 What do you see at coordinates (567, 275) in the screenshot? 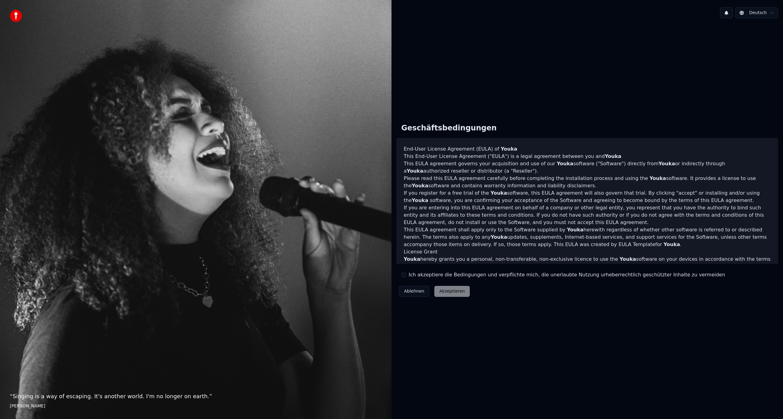
I see `label: Ich akzeptiere die Bedingungen und verpflichte mich, die unerlaubte Nutzung urheberrechtlich gesc...` at bounding box center [567, 275].